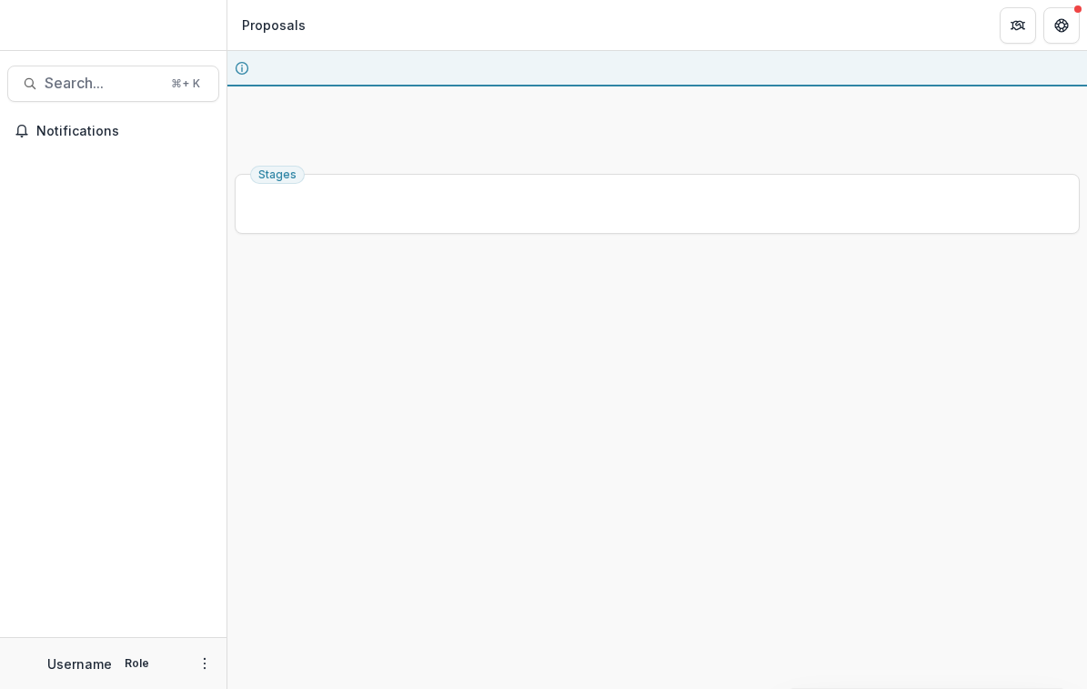 This screenshot has height=689, width=1087. What do you see at coordinates (1062, 25) in the screenshot?
I see `button: Get Help` at bounding box center [1062, 25].